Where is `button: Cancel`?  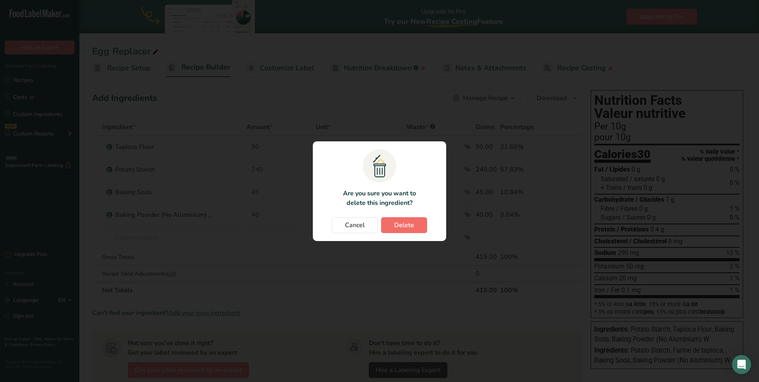 button: Cancel is located at coordinates (355, 225).